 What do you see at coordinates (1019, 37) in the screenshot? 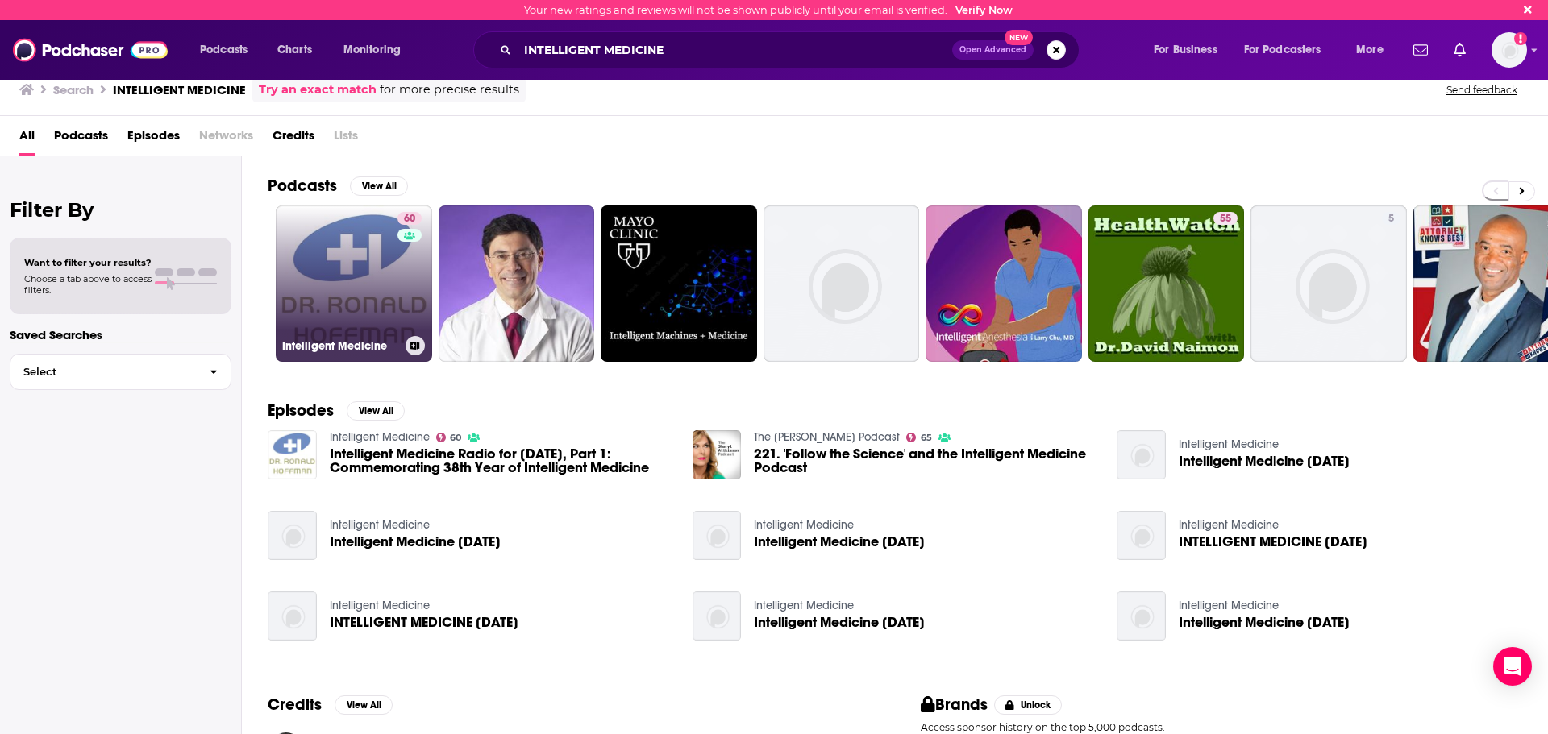
I see `span: New` at bounding box center [1019, 37].